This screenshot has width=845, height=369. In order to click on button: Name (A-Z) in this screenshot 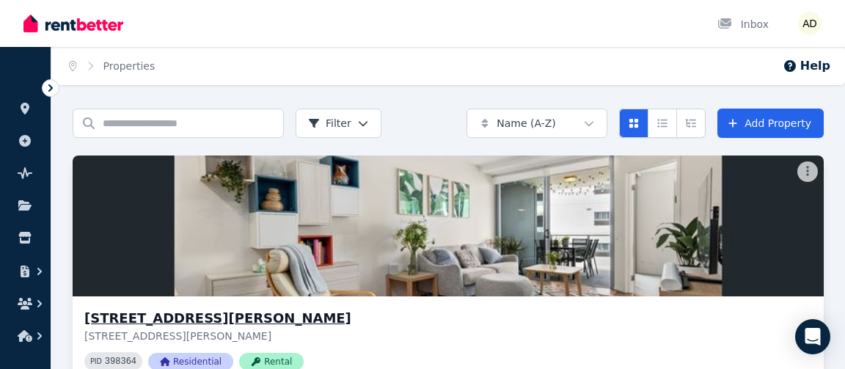, I will do `click(537, 123)`.